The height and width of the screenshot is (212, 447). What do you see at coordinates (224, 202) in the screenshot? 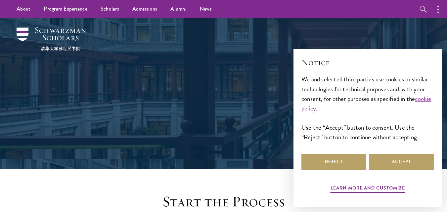
I see `h2: Start the Process` at bounding box center [224, 202].